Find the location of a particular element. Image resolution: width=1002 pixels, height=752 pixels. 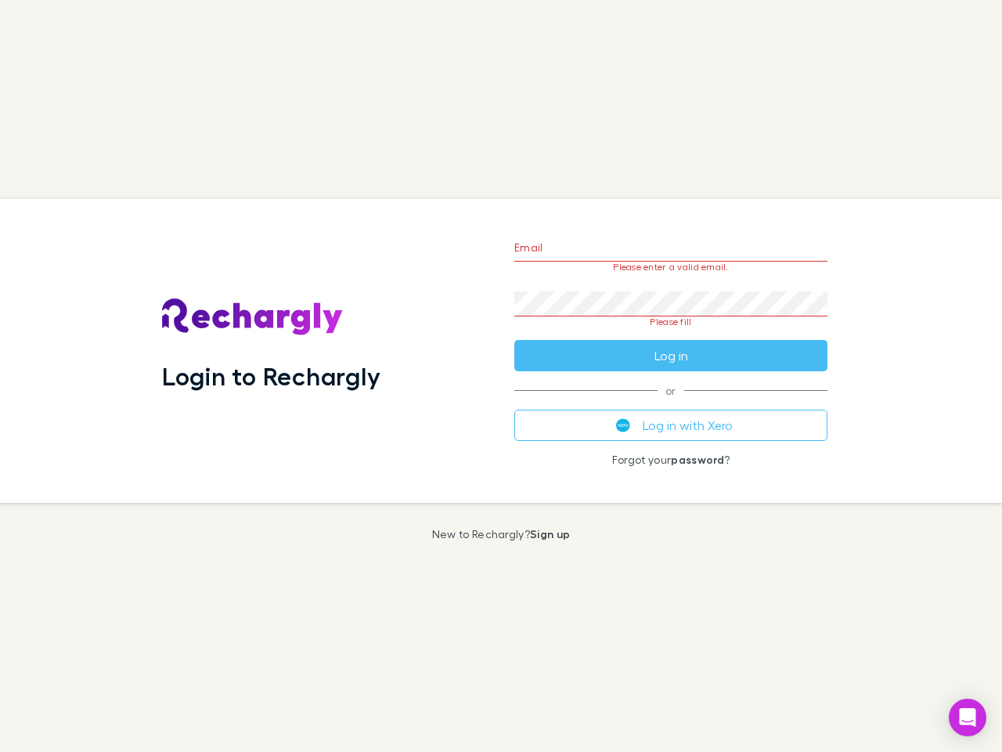

h1: Login to Rechargly is located at coordinates (271, 376).